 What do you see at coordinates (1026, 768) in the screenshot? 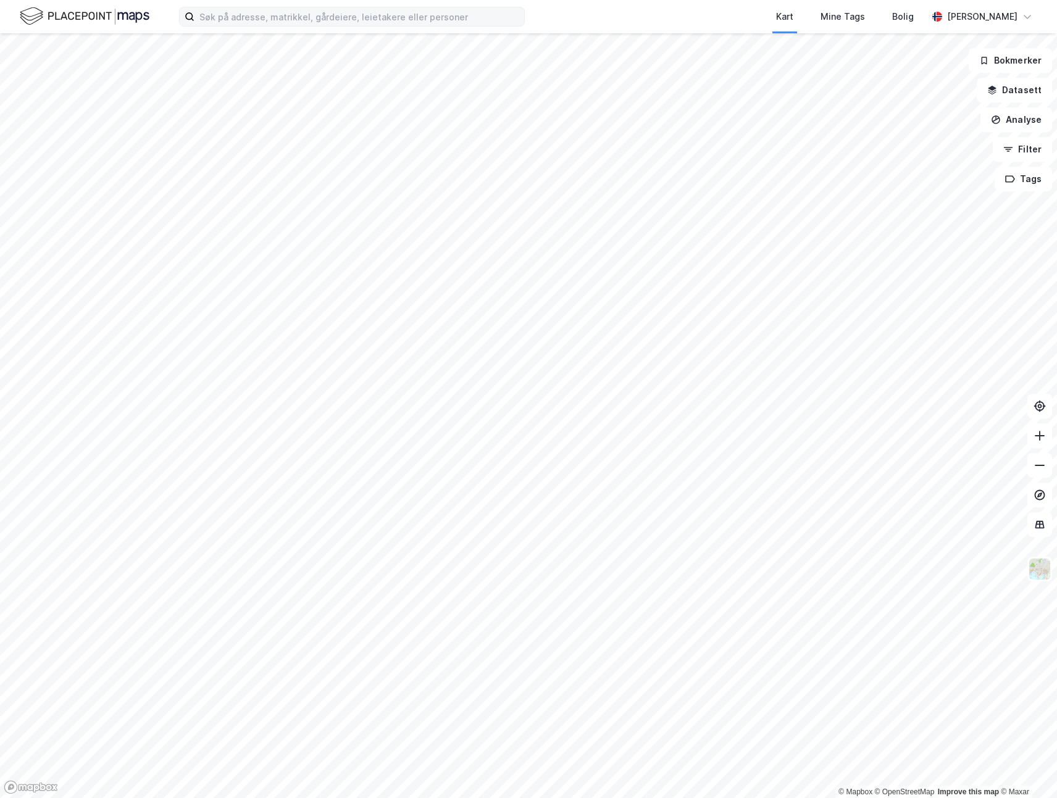
I see `div: Kontrollprogram for chat` at bounding box center [1026, 768].